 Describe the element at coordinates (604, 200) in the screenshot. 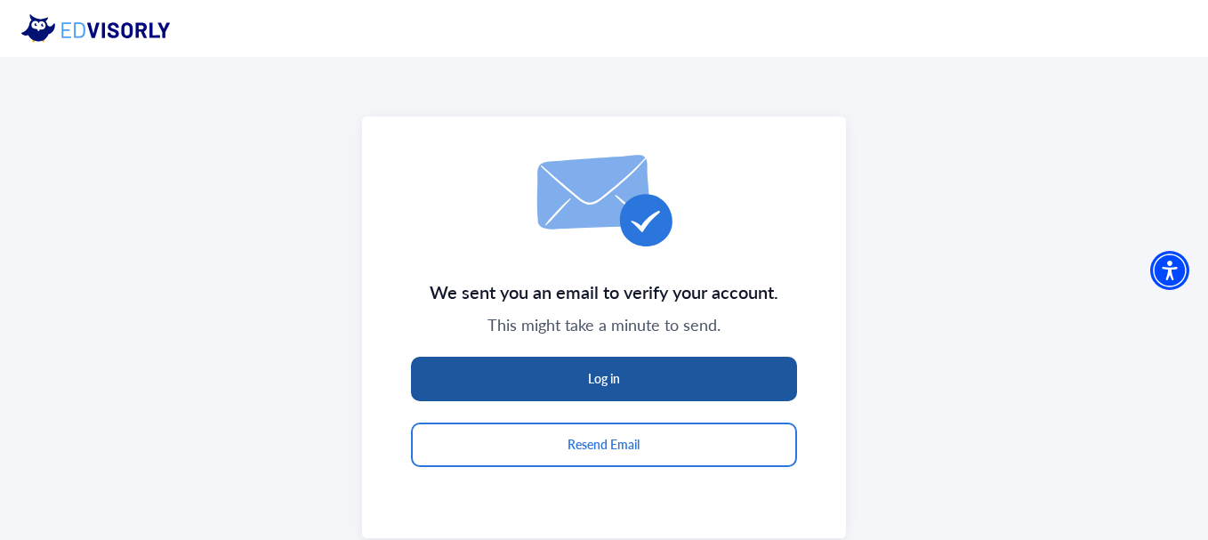

I see `img: email-icon` at that location.